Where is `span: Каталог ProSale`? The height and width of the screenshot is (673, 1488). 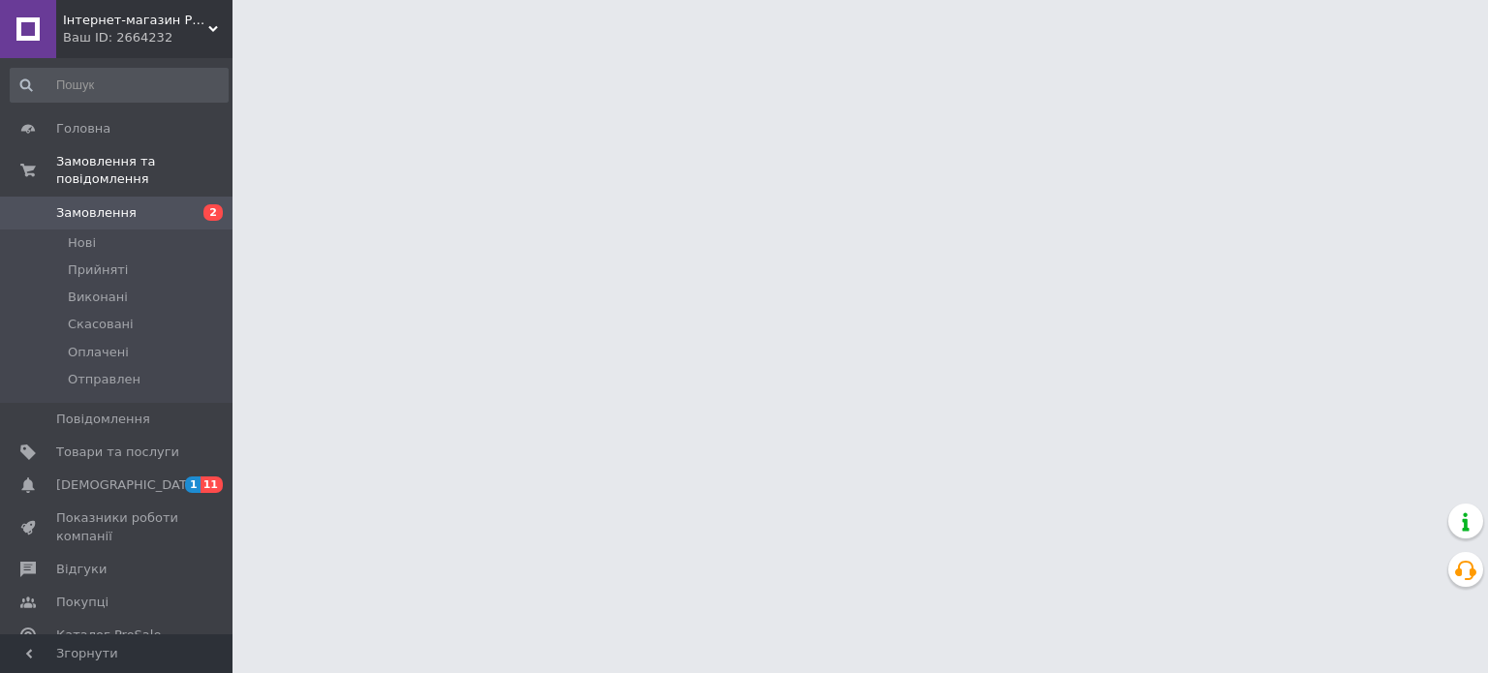
span: Каталог ProSale is located at coordinates (109, 636).